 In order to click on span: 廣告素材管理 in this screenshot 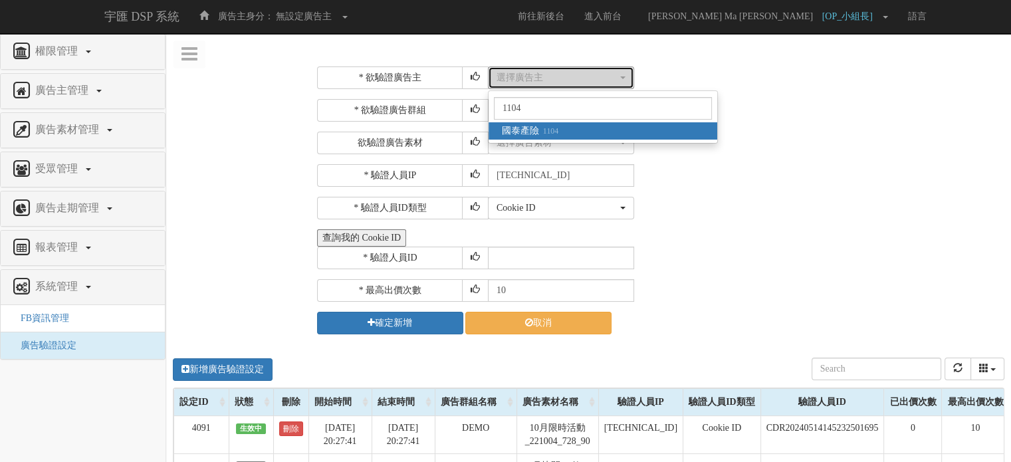, I will do `click(68, 129)`.